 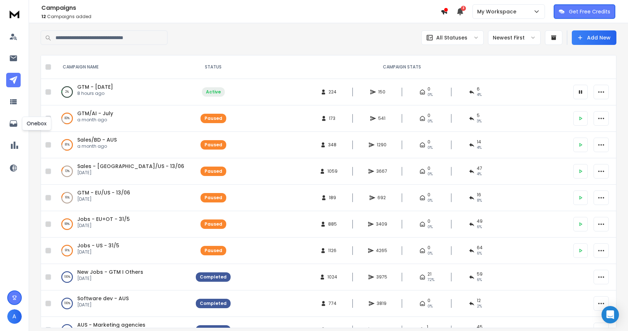 I want to click on span: 3819, so click(x=381, y=304).